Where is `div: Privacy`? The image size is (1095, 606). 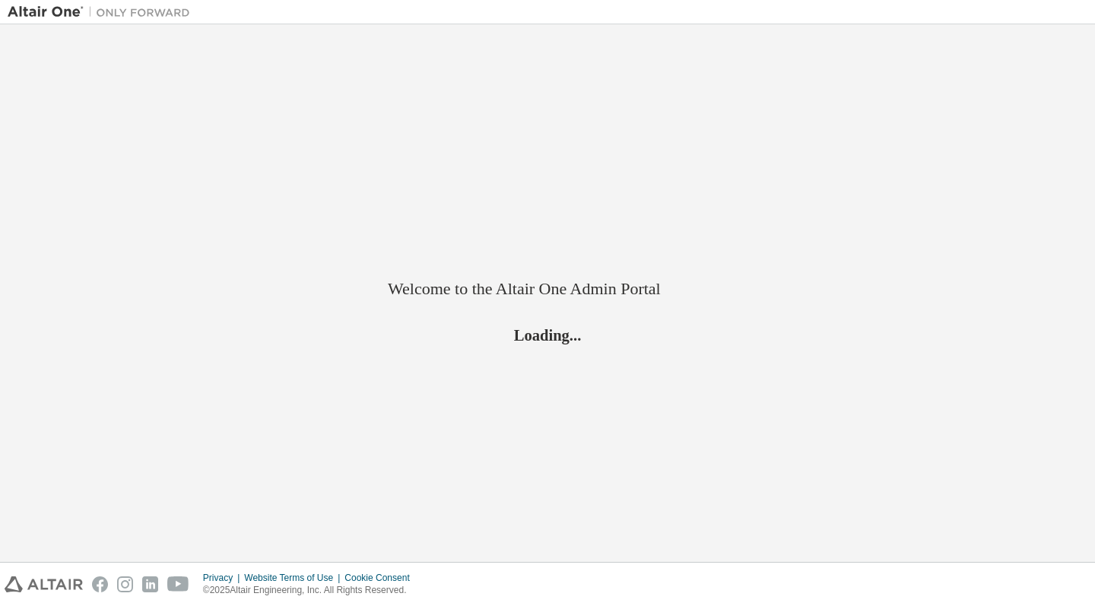
div: Privacy is located at coordinates (224, 578).